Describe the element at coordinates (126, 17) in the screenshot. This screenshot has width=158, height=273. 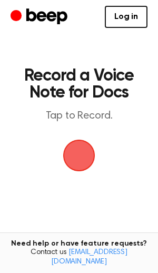
I see `a: Log in` at that location.